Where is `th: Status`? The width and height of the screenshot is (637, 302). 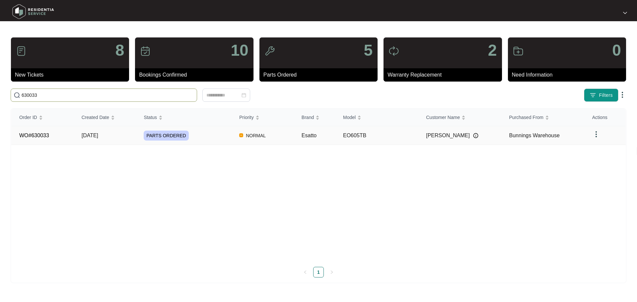
th: Status is located at coordinates (183, 117).